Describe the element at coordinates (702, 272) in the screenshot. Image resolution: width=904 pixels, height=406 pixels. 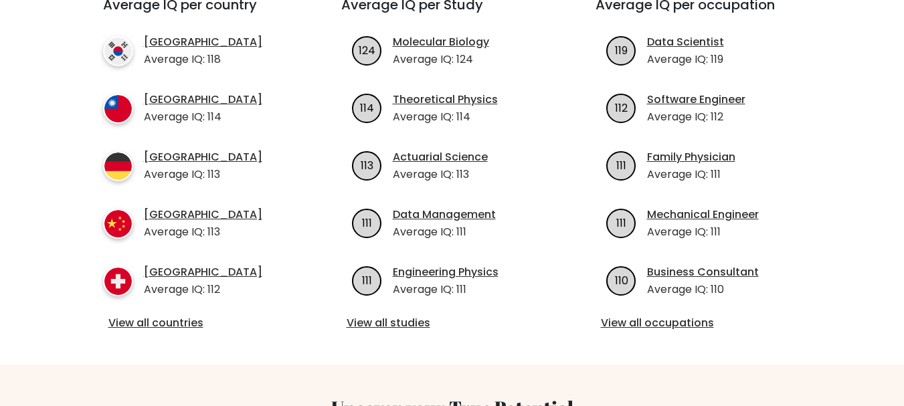
I see `a: Business Consultant` at that location.